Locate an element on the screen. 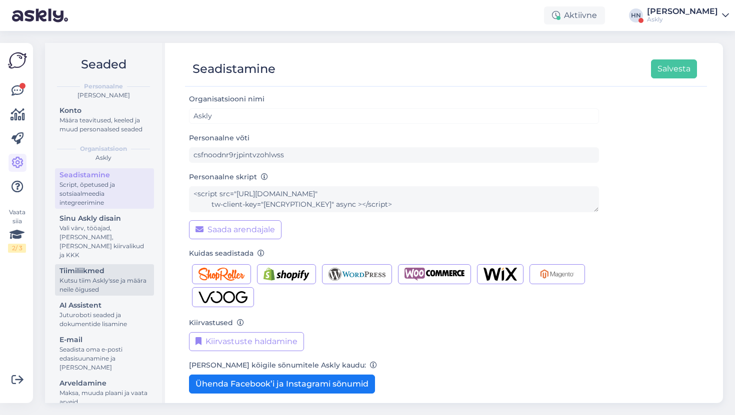 Image resolution: width=735 pixels, height=415 pixels. div: 2 / 3 is located at coordinates (17, 248).